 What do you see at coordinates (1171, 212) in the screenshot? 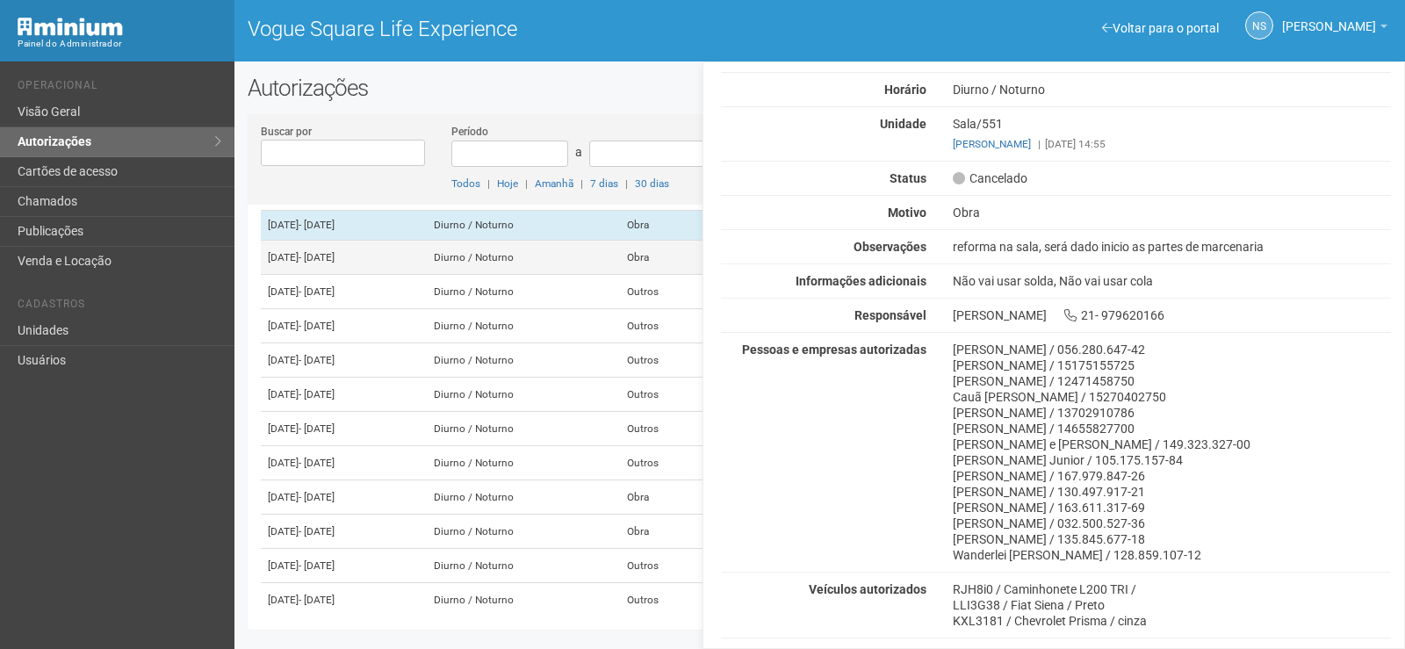
I see `div: Obra` at bounding box center [1171, 212].